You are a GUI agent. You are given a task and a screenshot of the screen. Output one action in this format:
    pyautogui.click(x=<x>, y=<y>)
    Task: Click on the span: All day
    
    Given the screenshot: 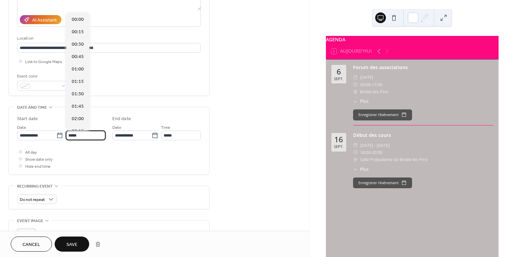 What is the action you would take?
    pyautogui.click(x=31, y=152)
    